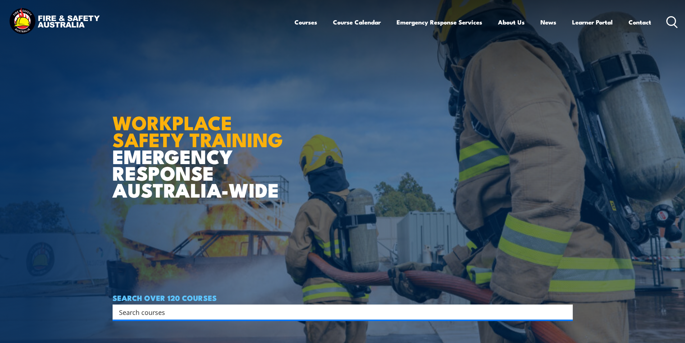  Describe the element at coordinates (440, 22) in the screenshot. I see `a: Emergency Response Services` at that location.